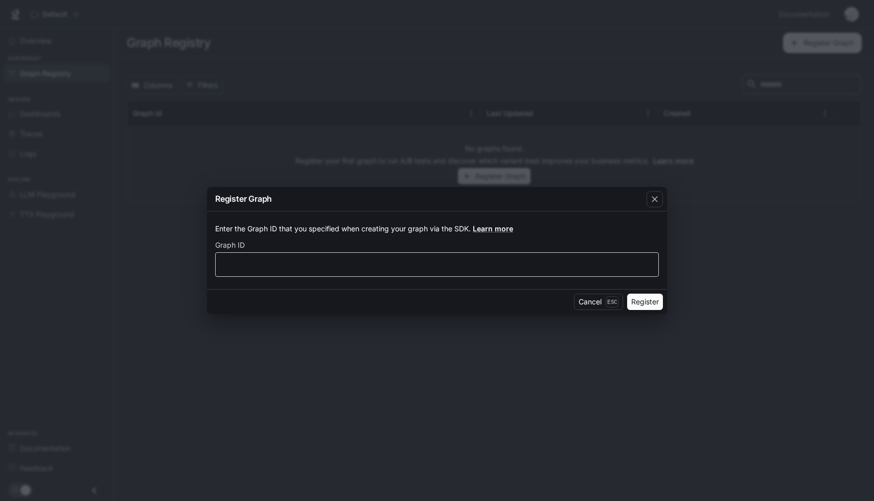 The height and width of the screenshot is (501, 874). I want to click on p: Esc, so click(612, 302).